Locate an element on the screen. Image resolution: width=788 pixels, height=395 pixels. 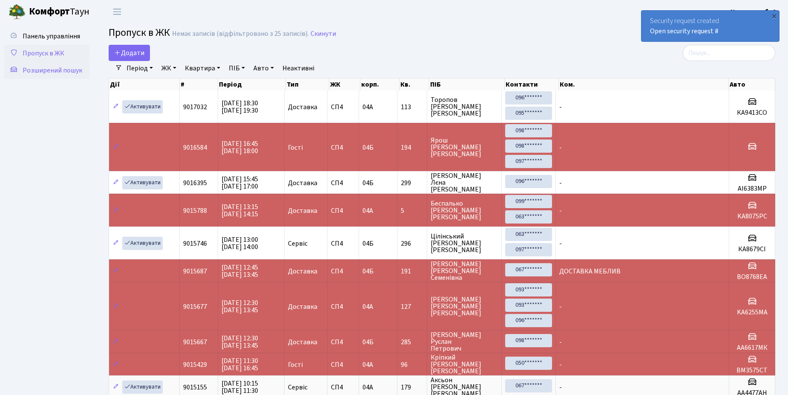
th: ЖК is located at coordinates (345, 84).